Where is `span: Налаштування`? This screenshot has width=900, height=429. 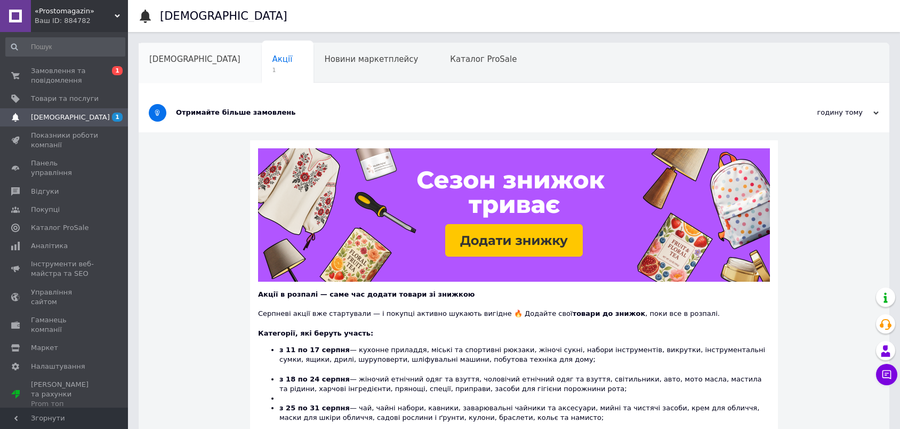
span: Налаштування is located at coordinates (58, 366).